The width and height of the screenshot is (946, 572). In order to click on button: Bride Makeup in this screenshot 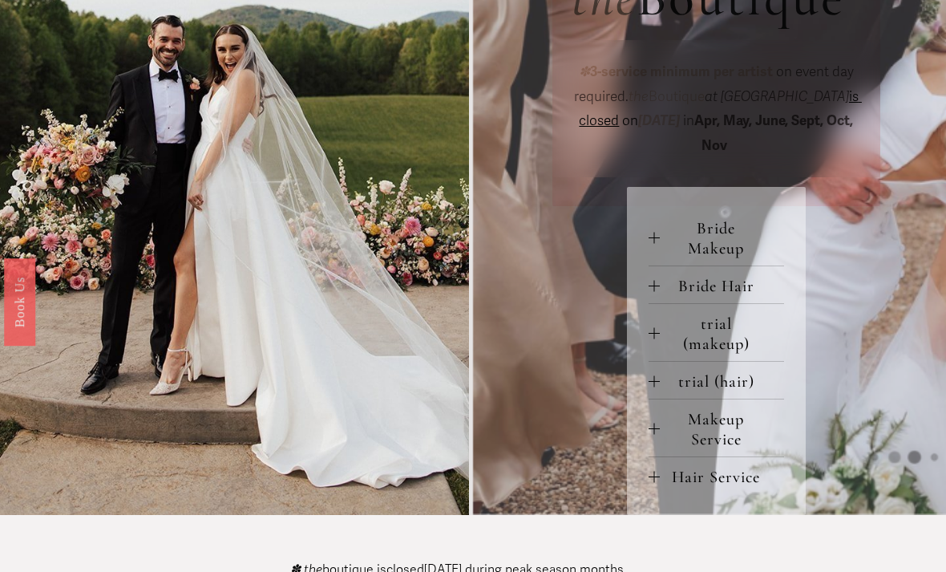, I will do `click(716, 237)`.